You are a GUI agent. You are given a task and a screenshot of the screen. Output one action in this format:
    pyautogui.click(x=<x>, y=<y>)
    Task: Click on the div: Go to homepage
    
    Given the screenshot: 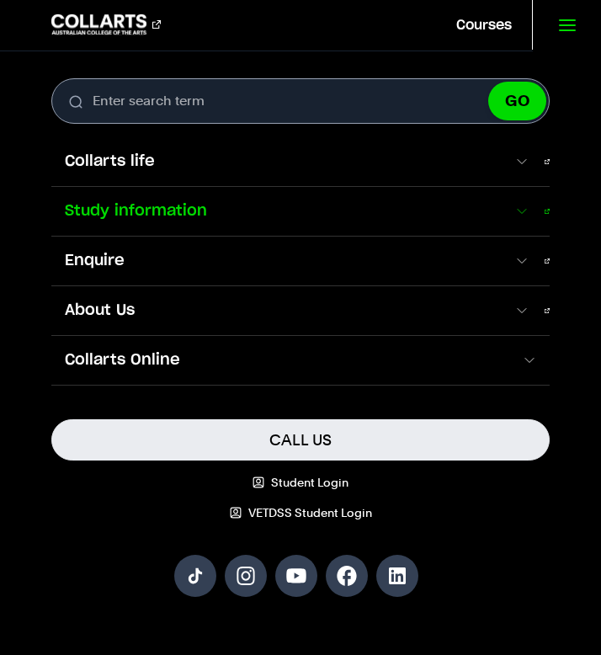 What is the action you would take?
    pyautogui.click(x=106, y=24)
    